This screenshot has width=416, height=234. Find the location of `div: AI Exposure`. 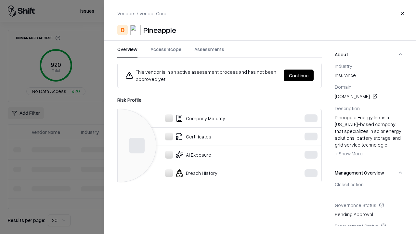

div: AI Exposure is located at coordinates (204, 155).